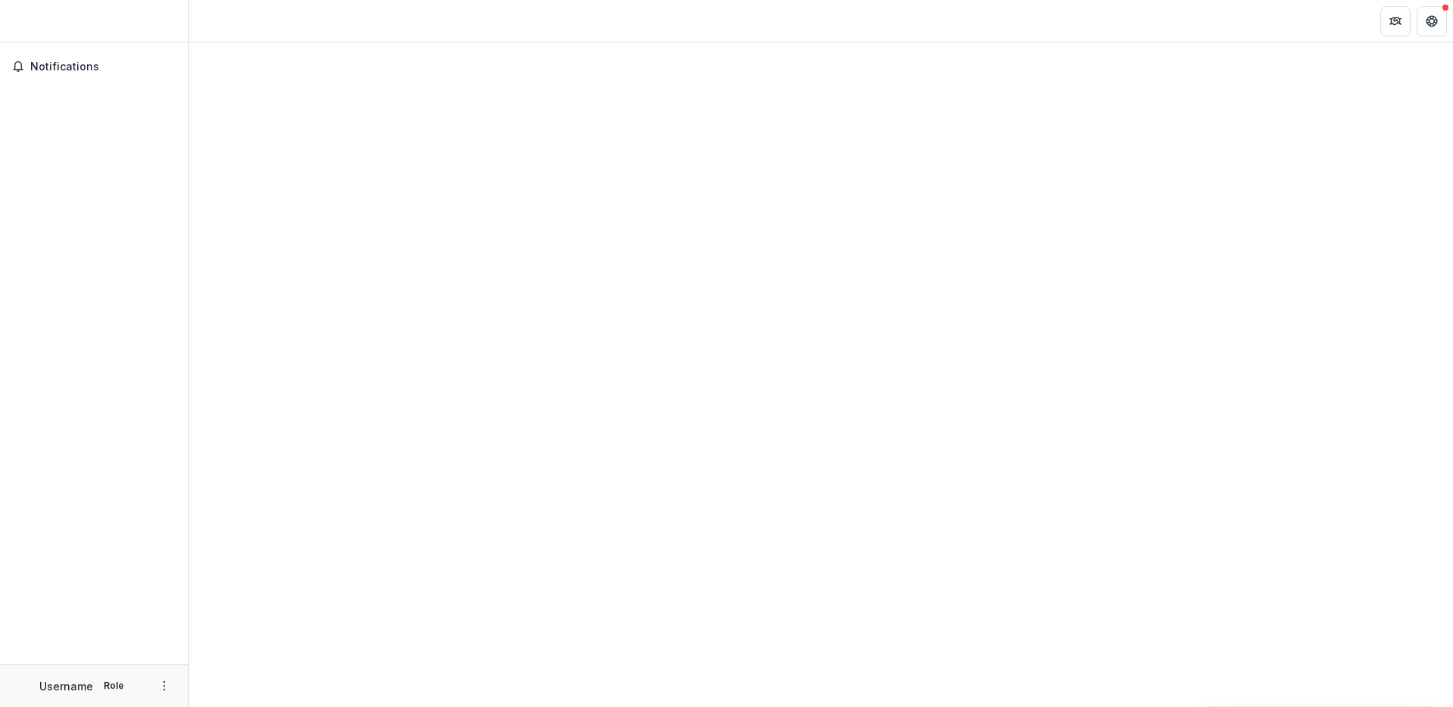 This screenshot has width=1453, height=707. I want to click on p: Role, so click(114, 686).